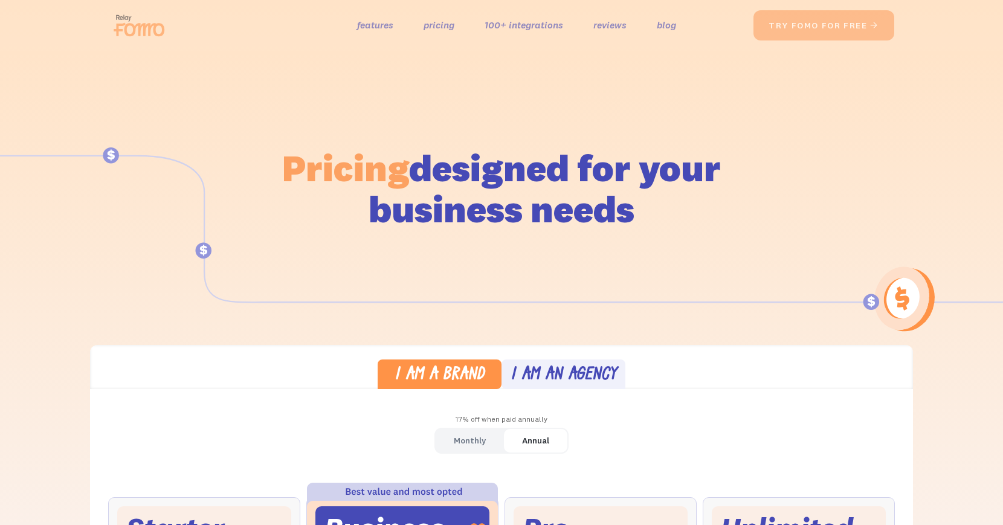 This screenshot has height=525, width=1003. I want to click on div: Annual, so click(535, 440).